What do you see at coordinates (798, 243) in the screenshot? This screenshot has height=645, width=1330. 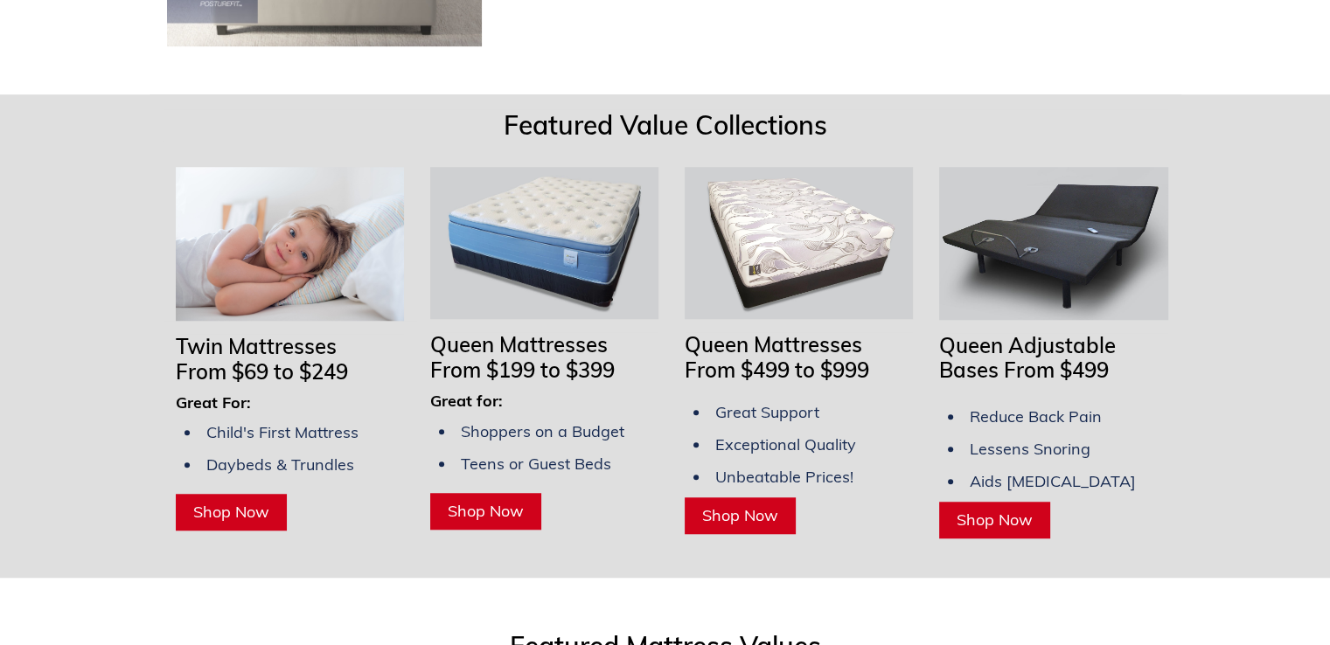 I see `img: Queen Mattresses From $449 to $949` at bounding box center [798, 243].